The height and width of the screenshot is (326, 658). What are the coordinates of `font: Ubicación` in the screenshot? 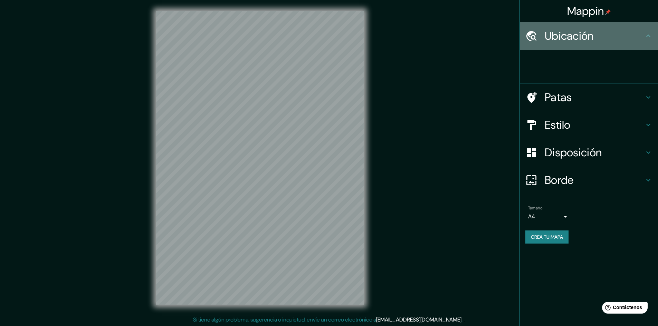 It's located at (569, 36).